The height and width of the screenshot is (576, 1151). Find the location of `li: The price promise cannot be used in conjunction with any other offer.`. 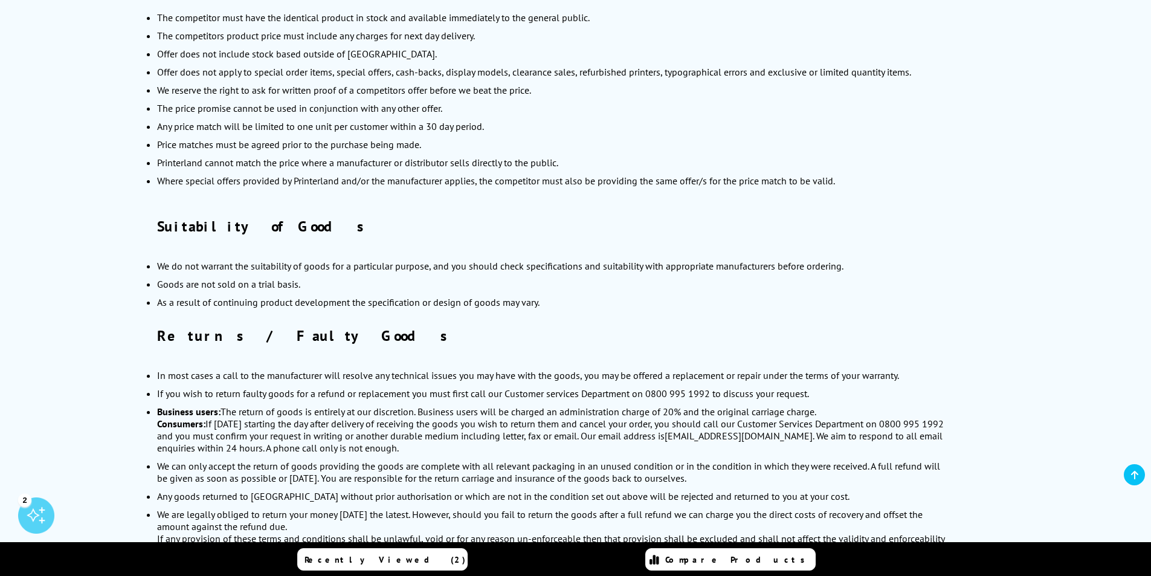

li: The price promise cannot be used in conjunction with any other offer. is located at coordinates (555, 108).